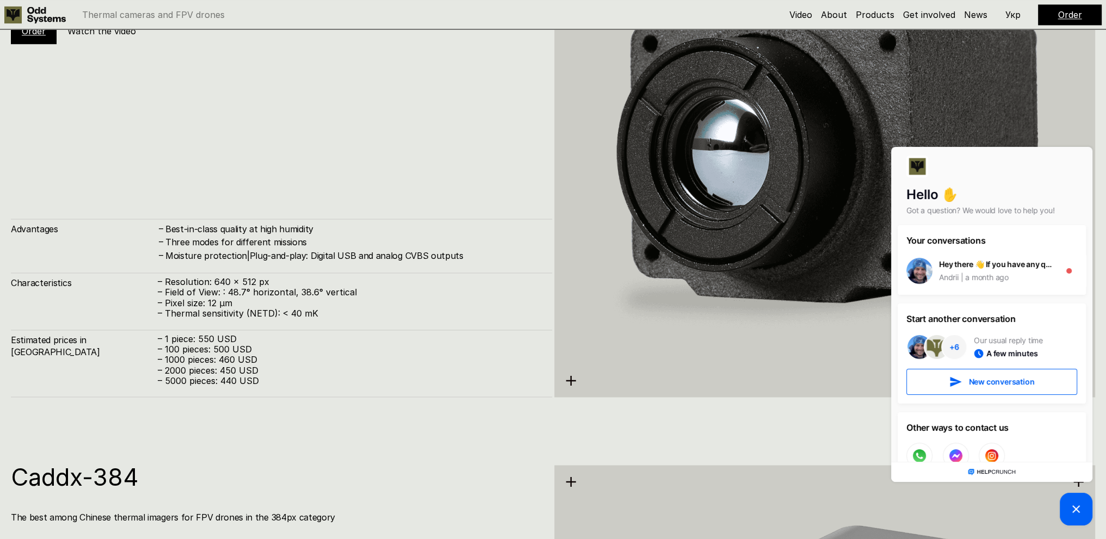  What do you see at coordinates (181, 127) in the screenshot?
I see `div: 1` at bounding box center [181, 127].